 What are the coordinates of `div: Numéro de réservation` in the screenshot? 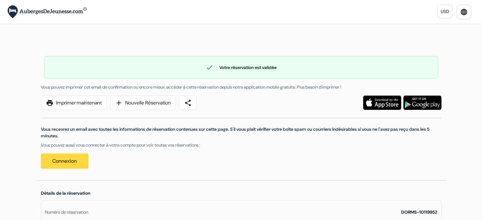 It's located at (67, 212).